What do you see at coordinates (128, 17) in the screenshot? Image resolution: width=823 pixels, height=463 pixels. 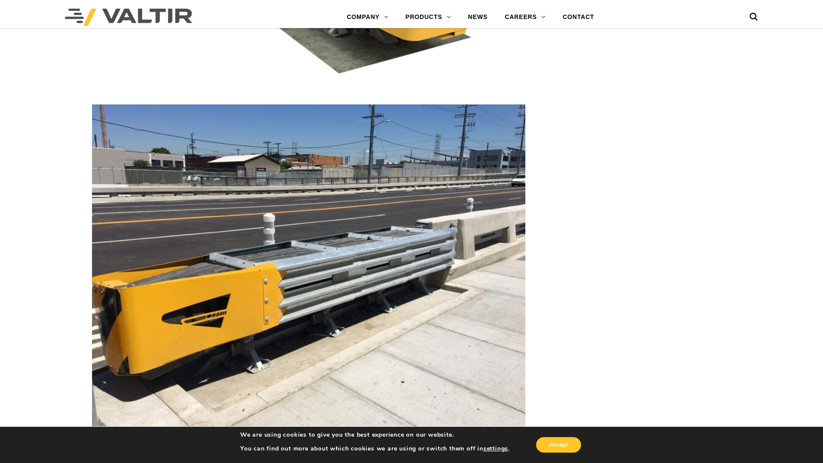 I see `img: Valtir` at bounding box center [128, 17].